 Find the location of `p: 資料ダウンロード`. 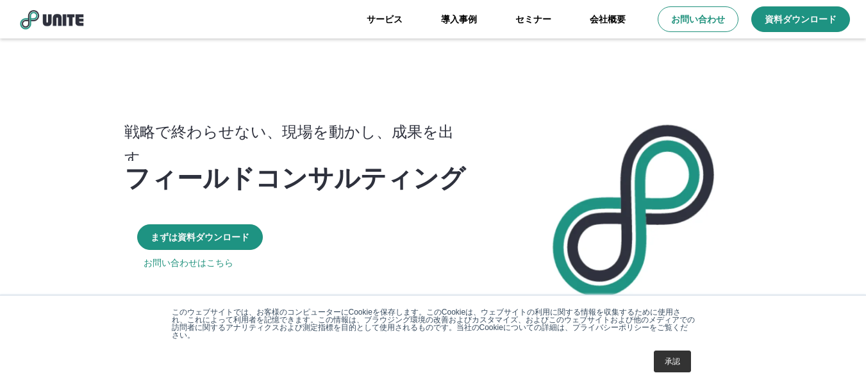

p: 資料ダウンロード is located at coordinates (801, 19).